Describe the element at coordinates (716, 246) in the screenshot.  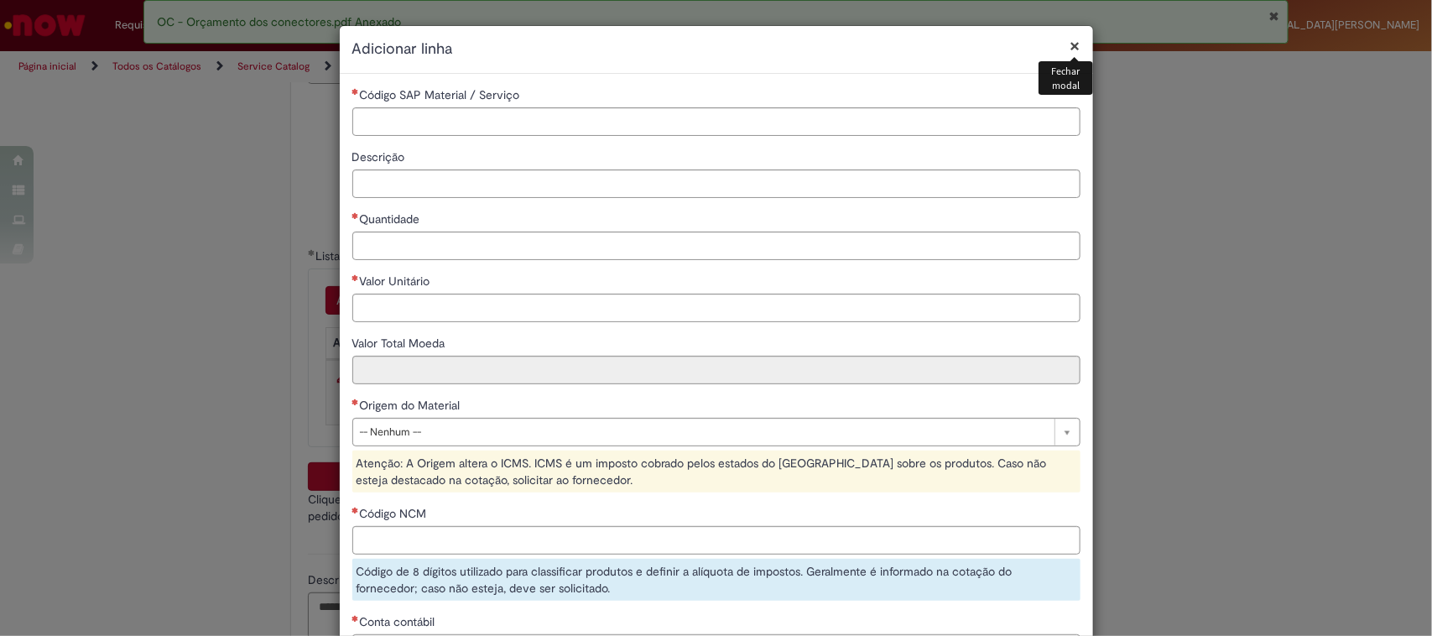
I see `input: Quantidade` at that location.